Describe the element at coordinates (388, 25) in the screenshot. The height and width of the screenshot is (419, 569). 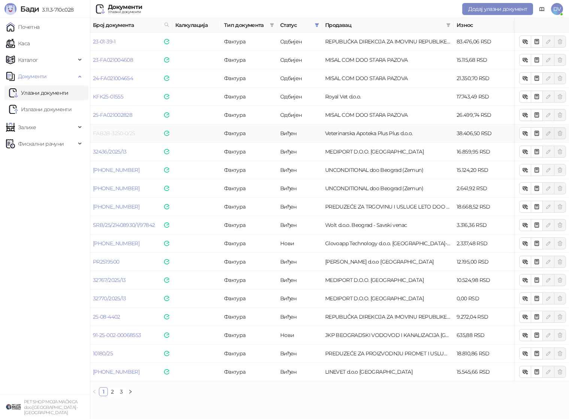
I see `th: Продавац` at that location.